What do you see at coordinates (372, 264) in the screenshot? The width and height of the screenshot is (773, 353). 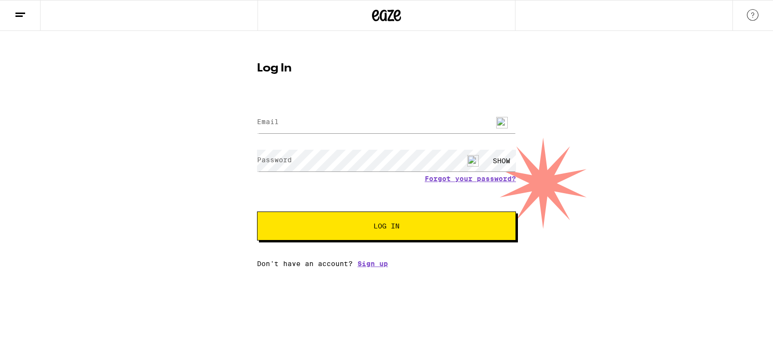 I see `a: Sign up` at bounding box center [372, 264].